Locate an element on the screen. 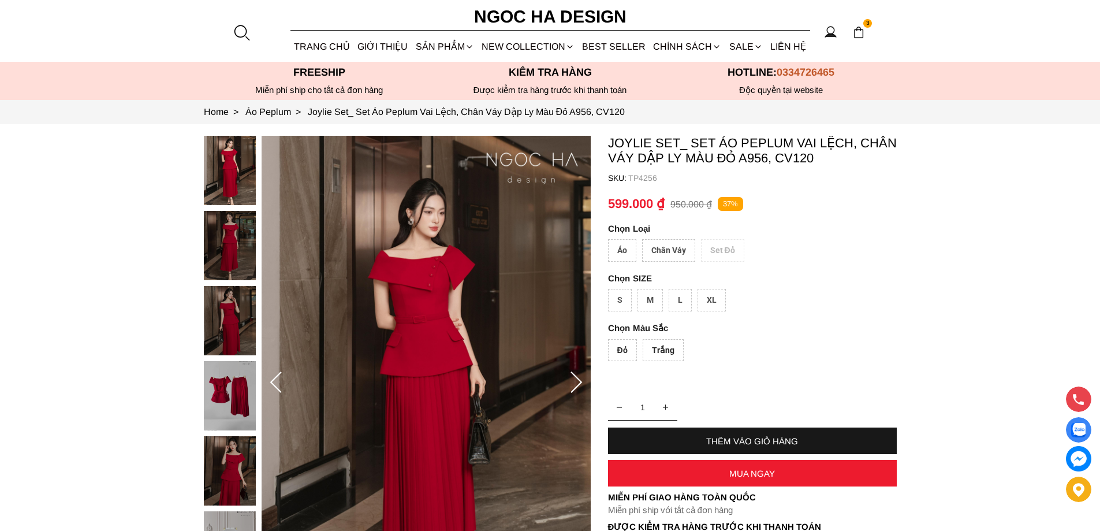 The width and height of the screenshot is (1100, 531). p: 599.000 ₫ is located at coordinates (637, 204).